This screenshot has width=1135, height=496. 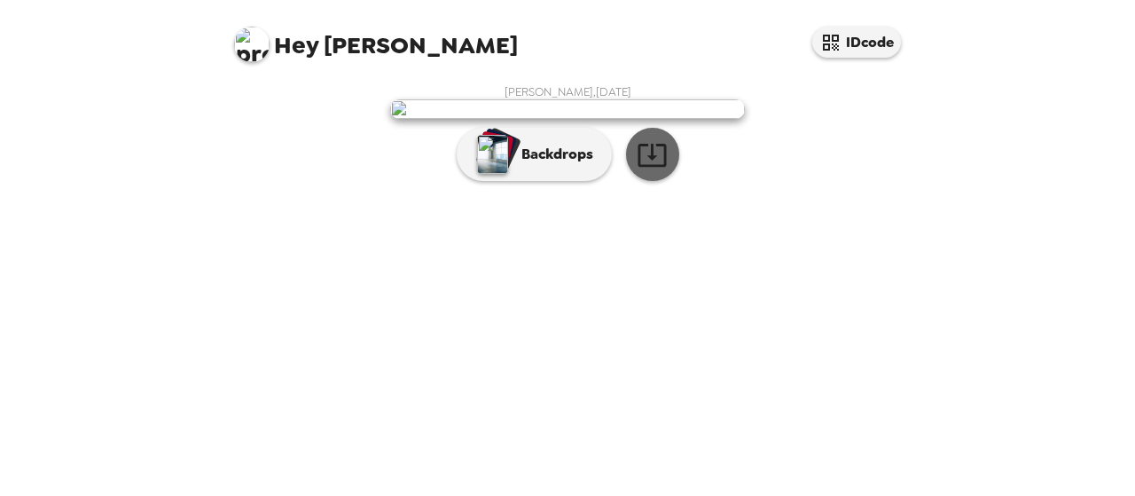 I want to click on p: Backdrops, so click(x=552, y=154).